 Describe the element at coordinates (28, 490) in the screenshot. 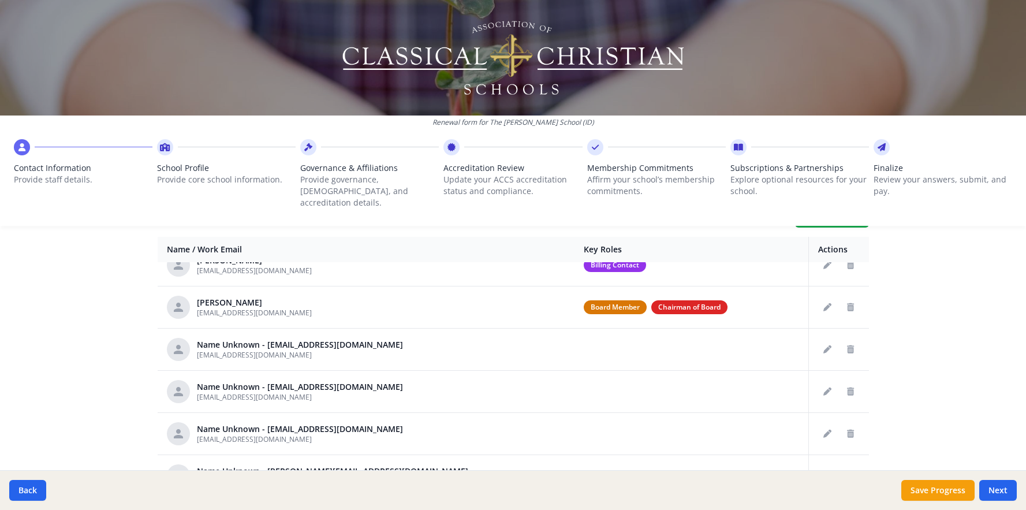

I see `button: Back` at that location.